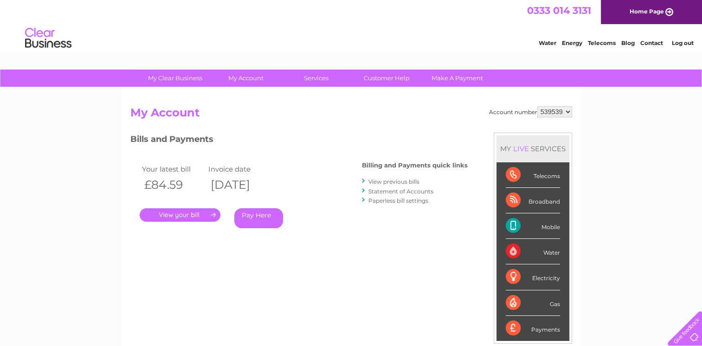 Image resolution: width=702 pixels, height=346 pixels. Describe the element at coordinates (415, 165) in the screenshot. I see `h4: Billing and Payments quick links` at that location.